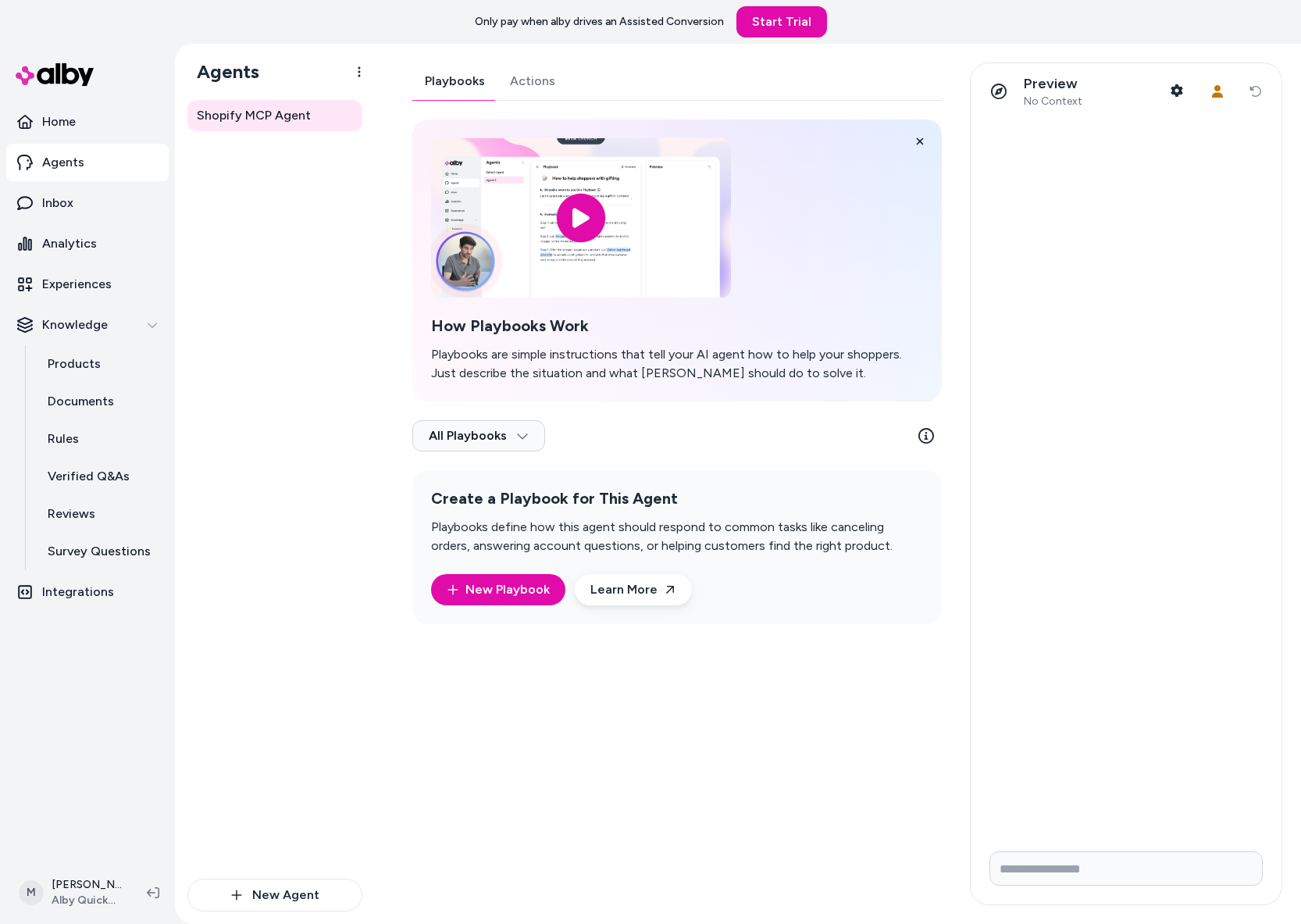  Describe the element at coordinates (100, 514) in the screenshot. I see `a: Reviews` at that location.